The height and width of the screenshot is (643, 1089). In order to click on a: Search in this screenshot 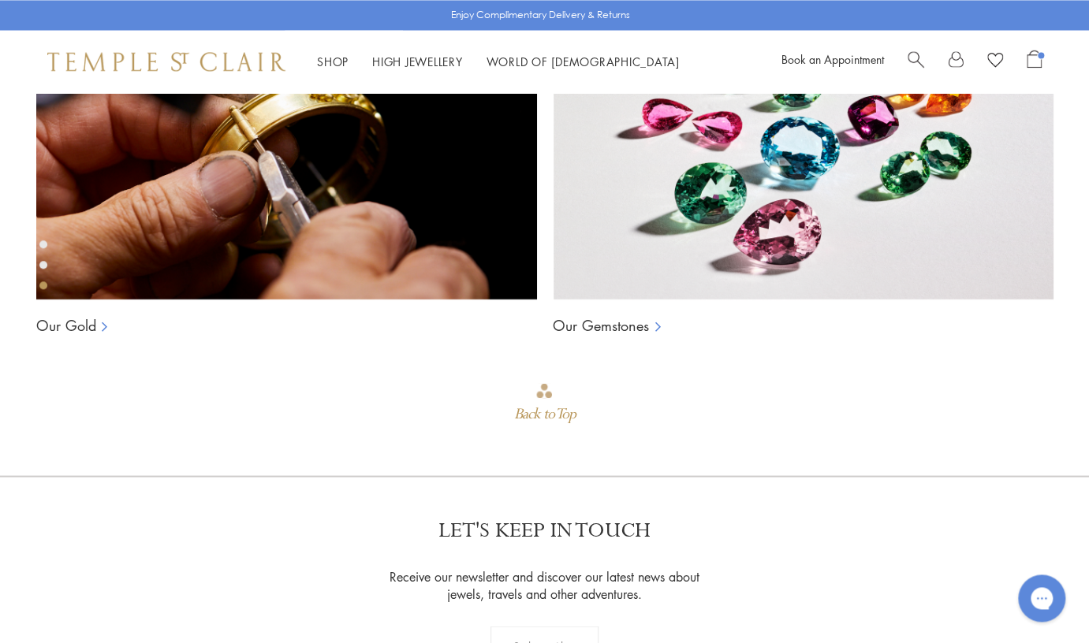, I will do `click(915, 61)`.